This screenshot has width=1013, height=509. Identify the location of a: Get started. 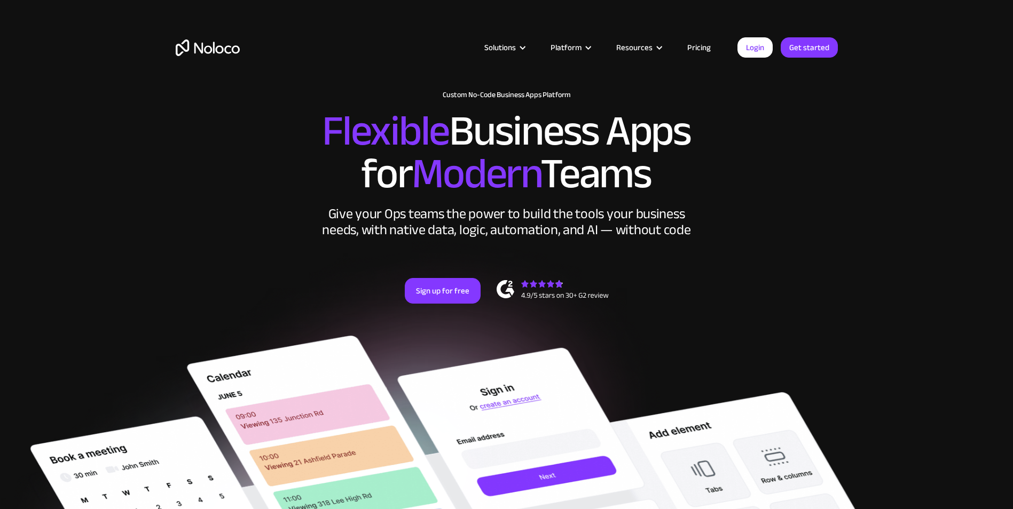
(809, 48).